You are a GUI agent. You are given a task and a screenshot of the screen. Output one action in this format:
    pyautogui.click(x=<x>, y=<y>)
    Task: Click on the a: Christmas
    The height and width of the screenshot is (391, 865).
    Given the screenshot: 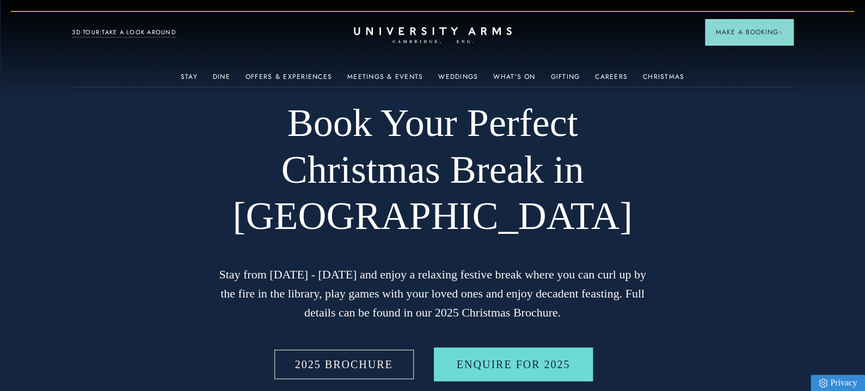 What is the action you would take?
    pyautogui.click(x=663, y=80)
    